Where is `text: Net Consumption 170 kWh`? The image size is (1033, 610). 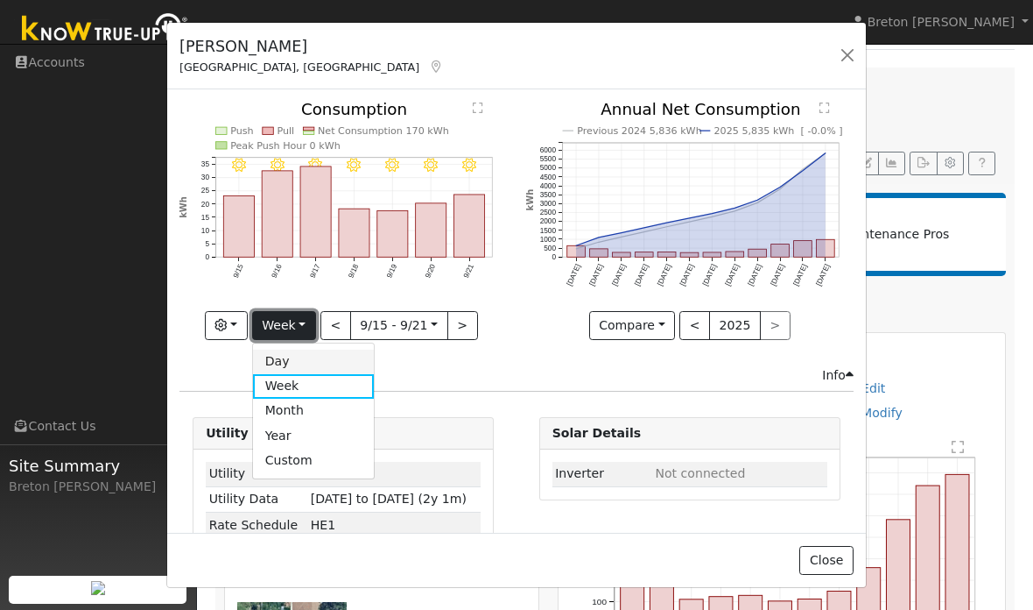
text: Net Consumption 170 kWh is located at coordinates (384, 131).